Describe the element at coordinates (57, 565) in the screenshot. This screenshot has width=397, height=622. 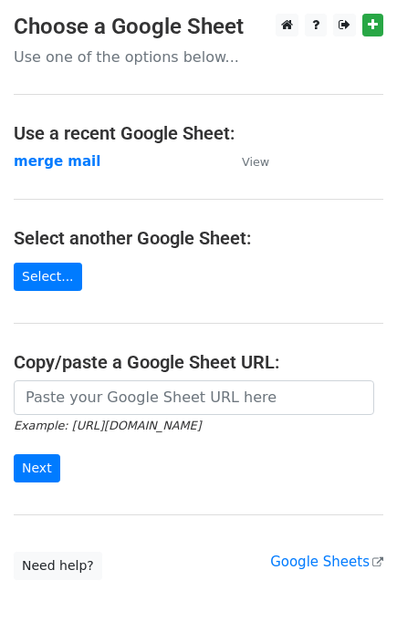
I see `a: Need help?` at that location.